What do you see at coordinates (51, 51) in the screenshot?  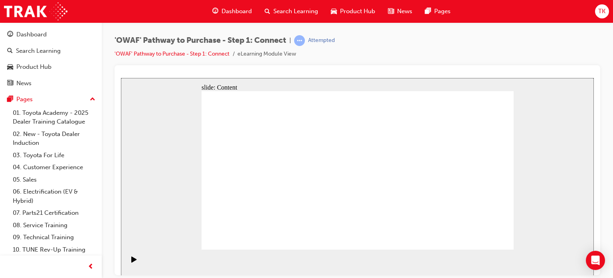 I see `a: Search Learning` at bounding box center [51, 51].